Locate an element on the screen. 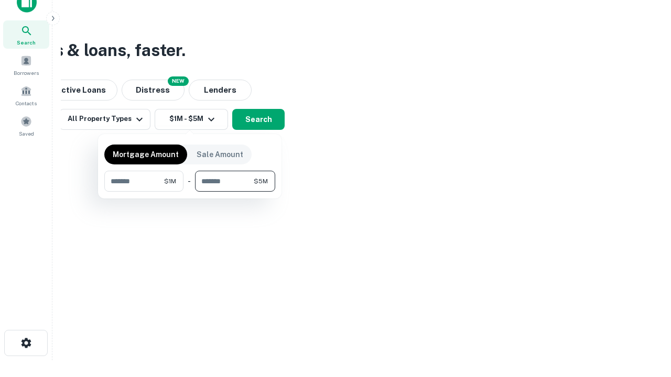 Image resolution: width=671 pixels, height=377 pixels. span: $1M is located at coordinates (170, 181).